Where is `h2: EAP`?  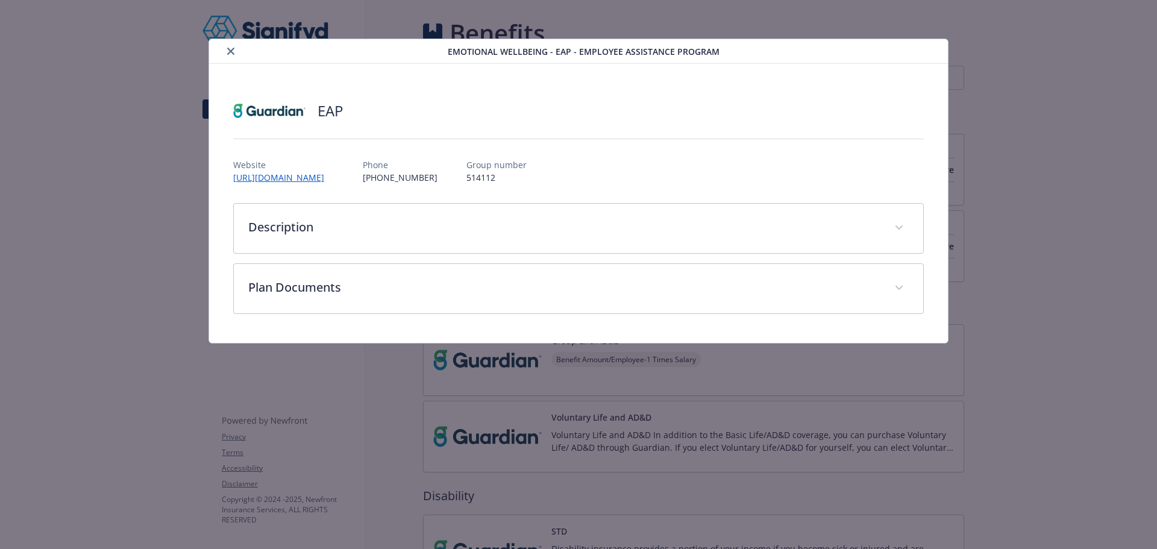 h2: EAP is located at coordinates (330, 111).